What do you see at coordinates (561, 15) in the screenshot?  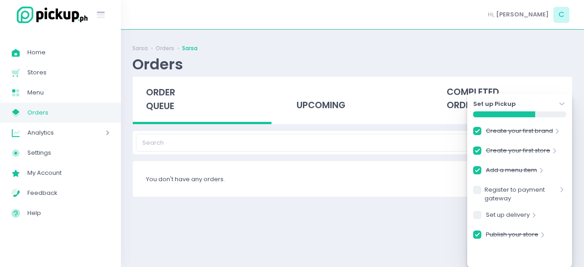 I see `span: C` at bounding box center [561, 15].